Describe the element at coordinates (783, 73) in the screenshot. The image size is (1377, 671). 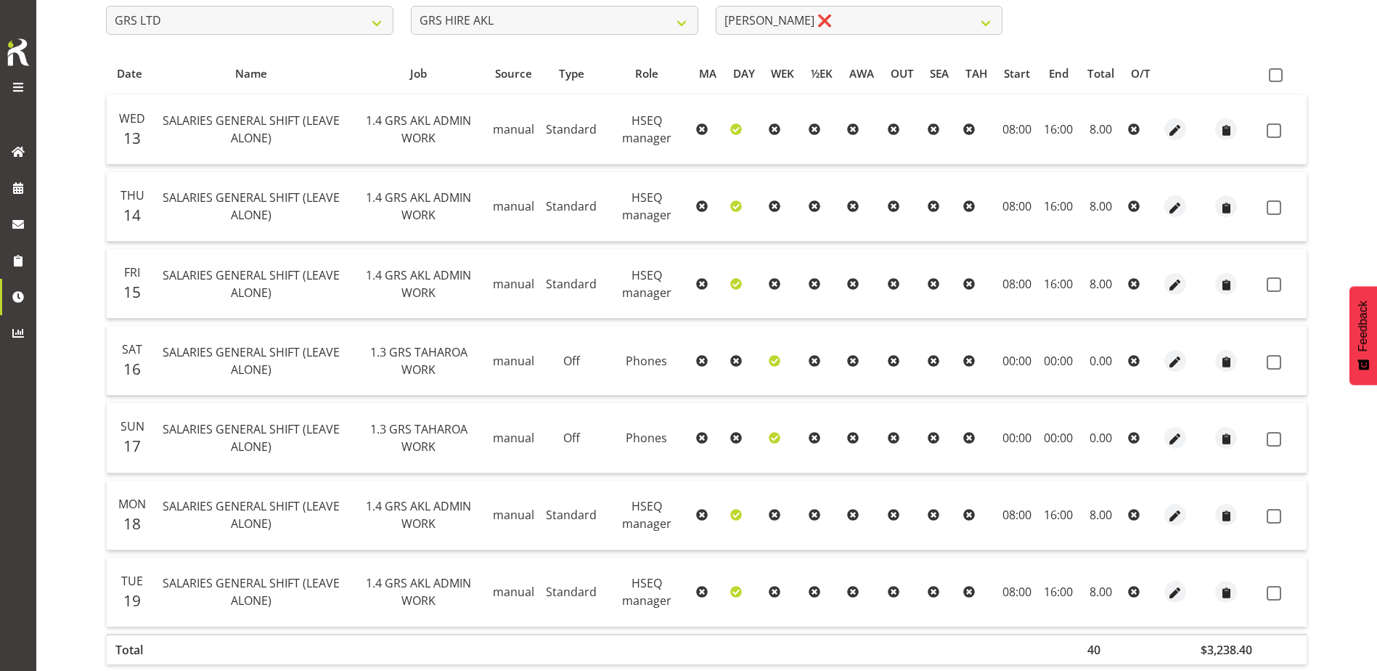
I see `span: WEK` at that location.